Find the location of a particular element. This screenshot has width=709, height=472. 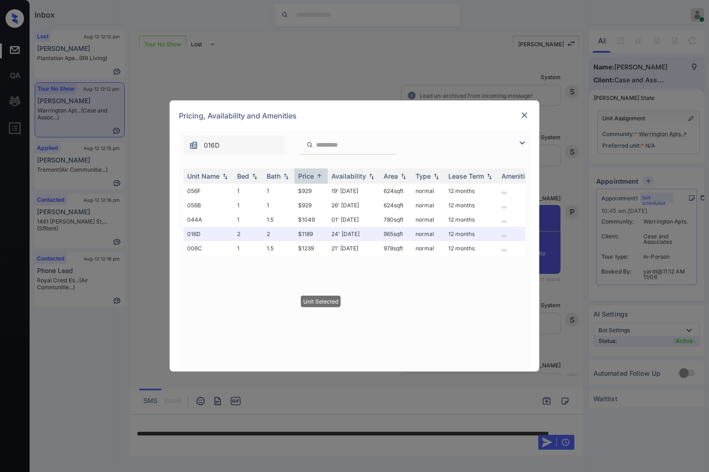

td: 978 sqft is located at coordinates (396, 248).